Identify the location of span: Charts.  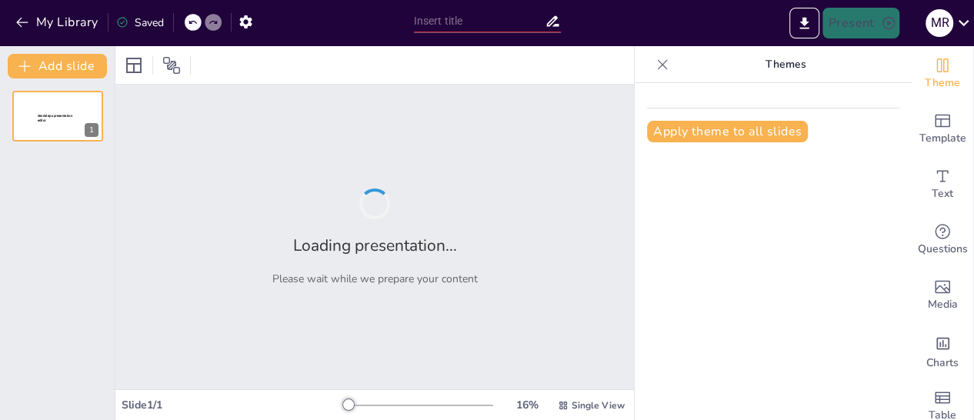
(943, 363).